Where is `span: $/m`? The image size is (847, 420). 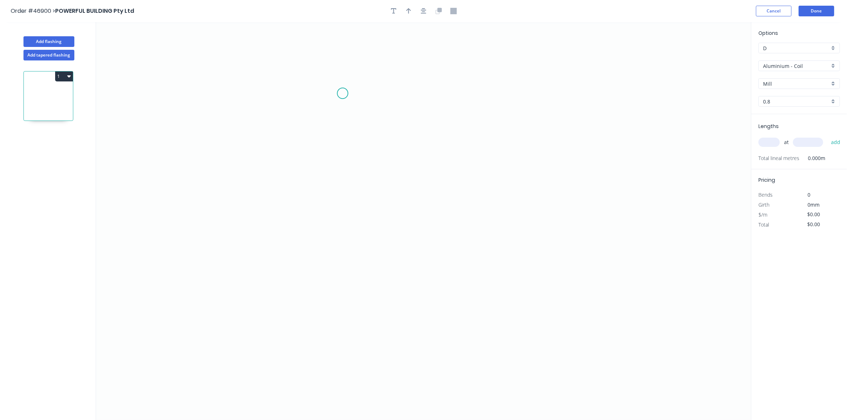 span: $/m is located at coordinates (762, 214).